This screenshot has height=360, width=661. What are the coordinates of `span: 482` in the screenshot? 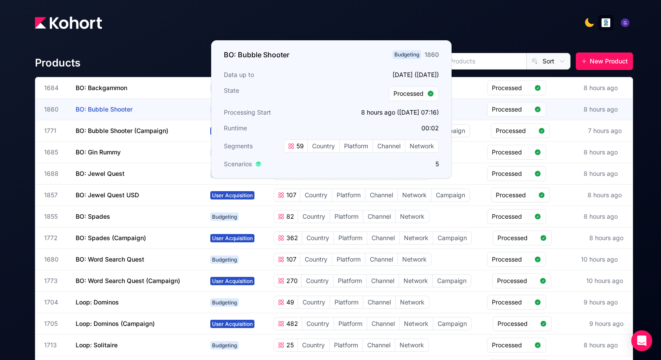 It's located at (291, 324).